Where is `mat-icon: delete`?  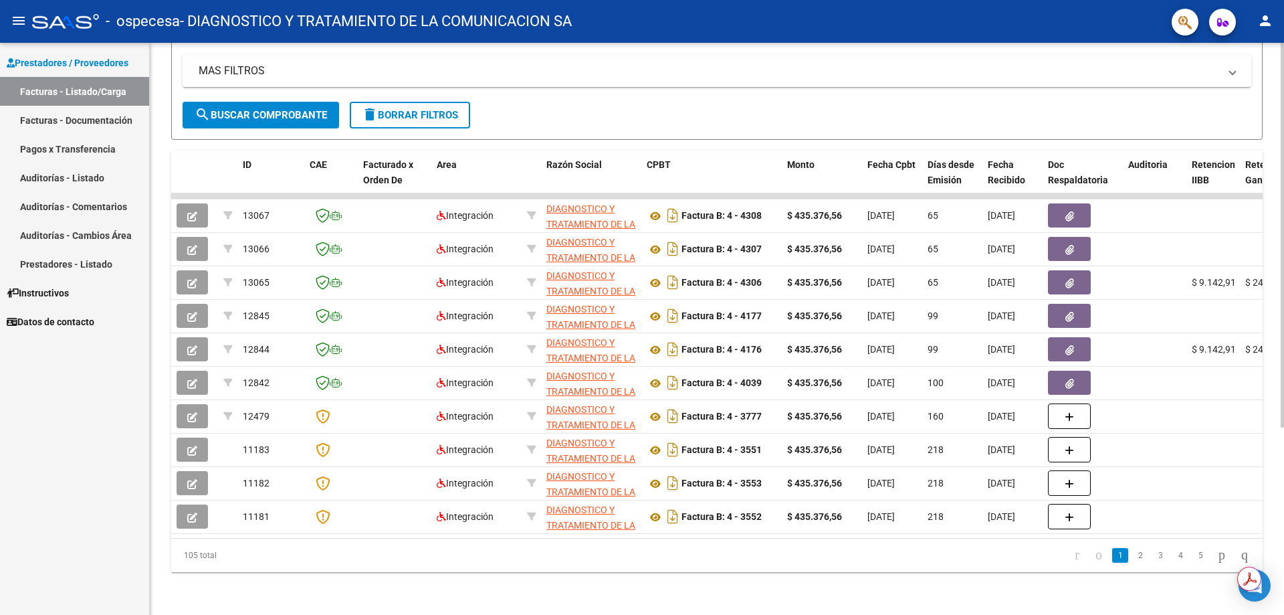 mat-icon: delete is located at coordinates (370, 114).